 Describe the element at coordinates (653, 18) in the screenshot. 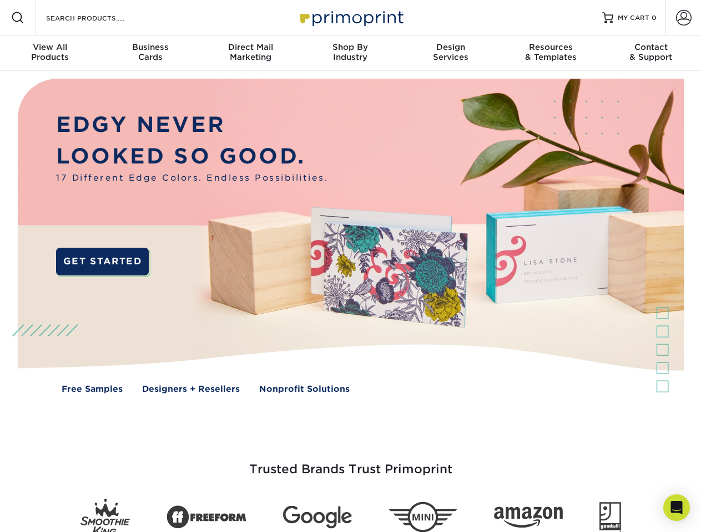

I see `span: 0` at that location.